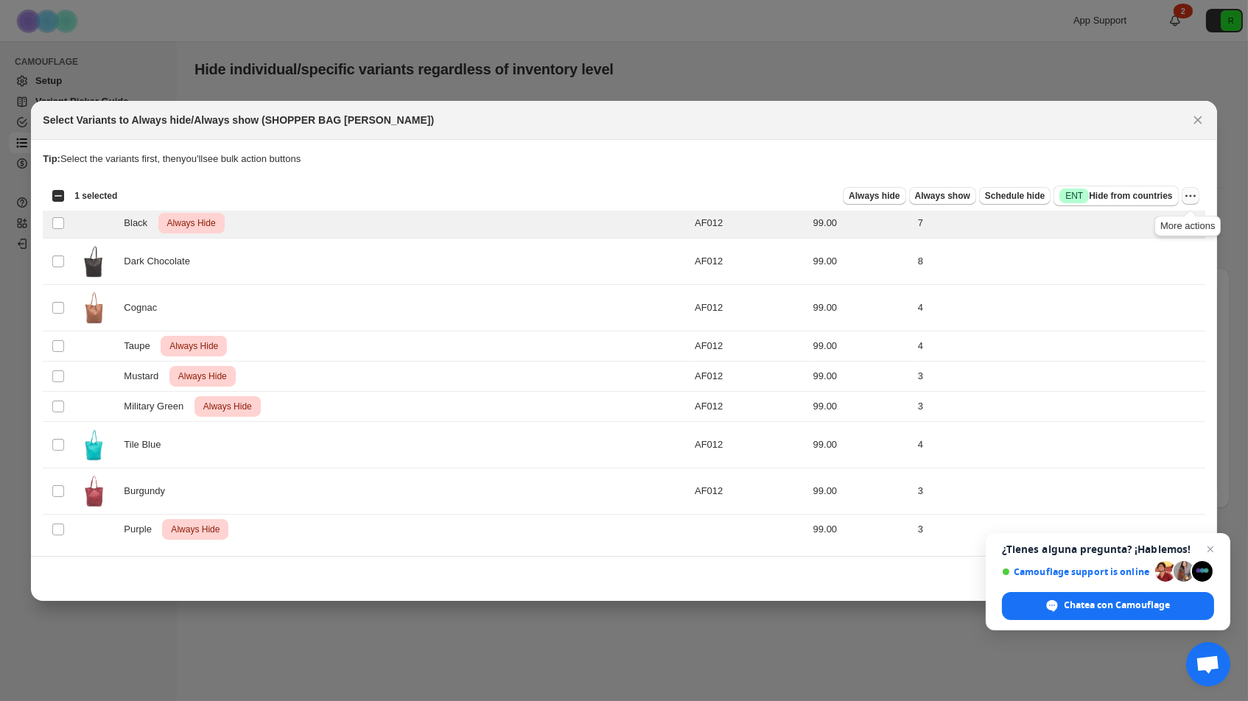 This screenshot has width=1248, height=701. What do you see at coordinates (141, 346) in the screenshot?
I see `span: Taupe` at bounding box center [141, 346].